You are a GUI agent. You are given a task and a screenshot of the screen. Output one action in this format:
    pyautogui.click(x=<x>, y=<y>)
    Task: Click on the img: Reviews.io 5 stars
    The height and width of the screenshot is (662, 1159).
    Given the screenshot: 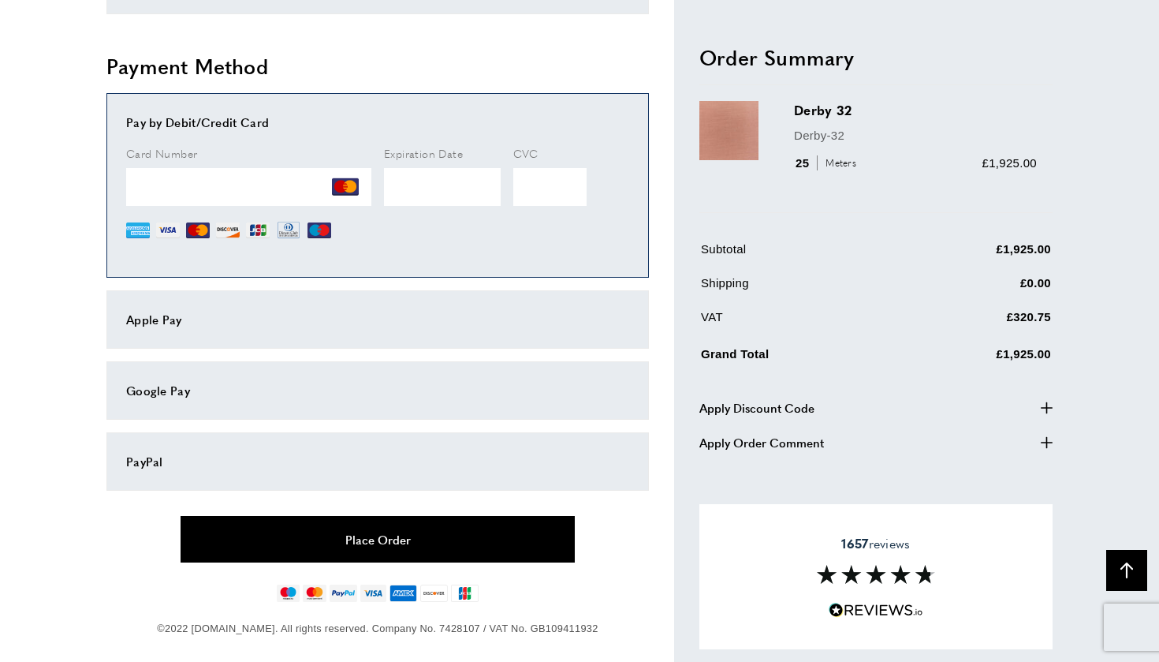 What is the action you would take?
    pyautogui.click(x=876, y=610)
    